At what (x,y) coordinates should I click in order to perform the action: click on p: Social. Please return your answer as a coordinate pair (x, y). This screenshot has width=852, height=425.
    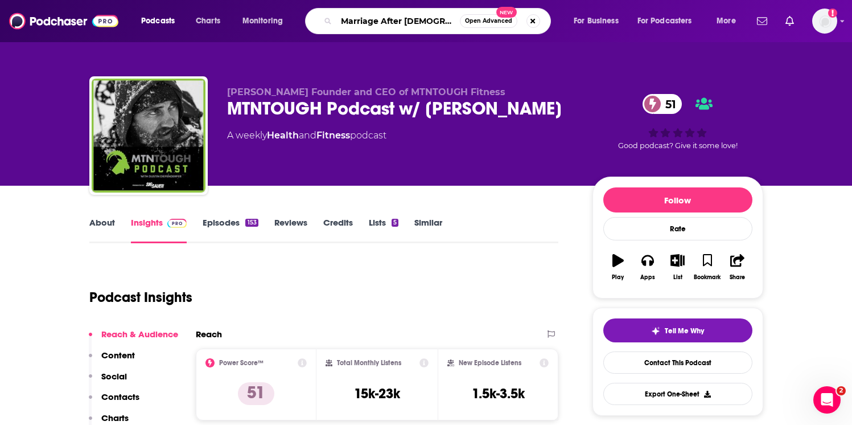
    Looking at the image, I should click on (114, 376).